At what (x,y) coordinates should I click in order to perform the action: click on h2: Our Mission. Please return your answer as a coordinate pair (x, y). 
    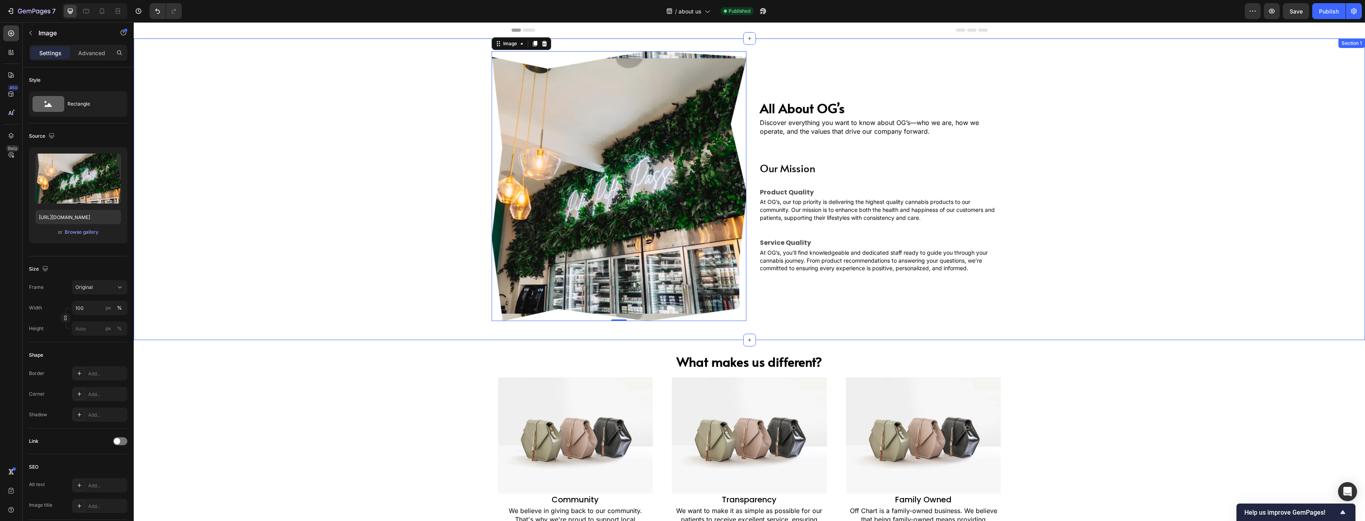
    Looking at the image, I should click on (747, 146).